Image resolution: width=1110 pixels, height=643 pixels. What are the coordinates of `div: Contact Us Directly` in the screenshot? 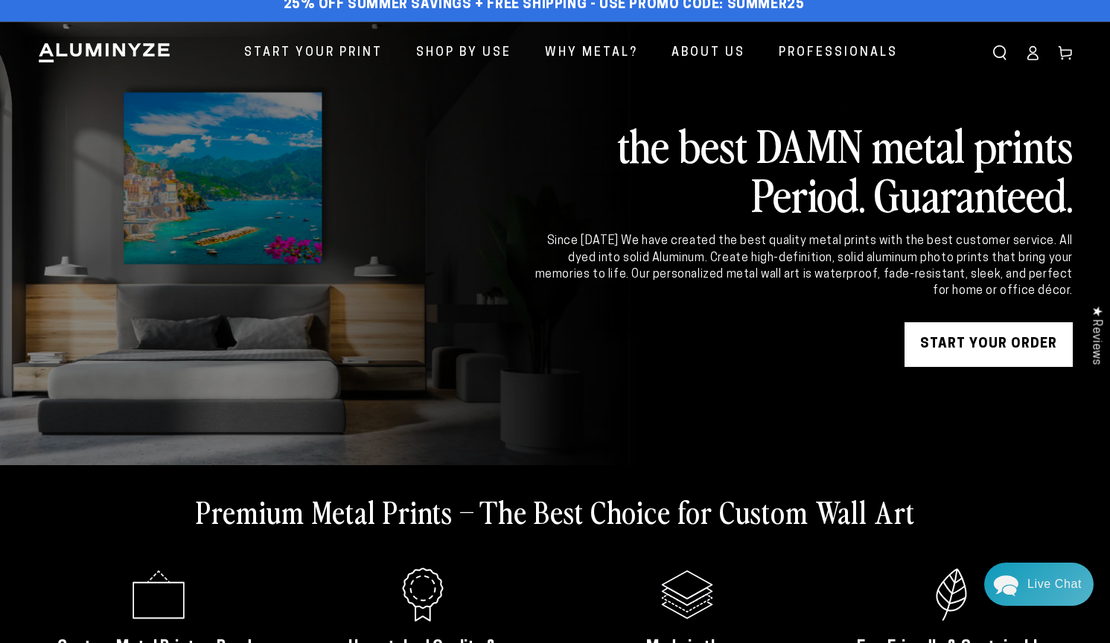 It's located at (1054, 584).